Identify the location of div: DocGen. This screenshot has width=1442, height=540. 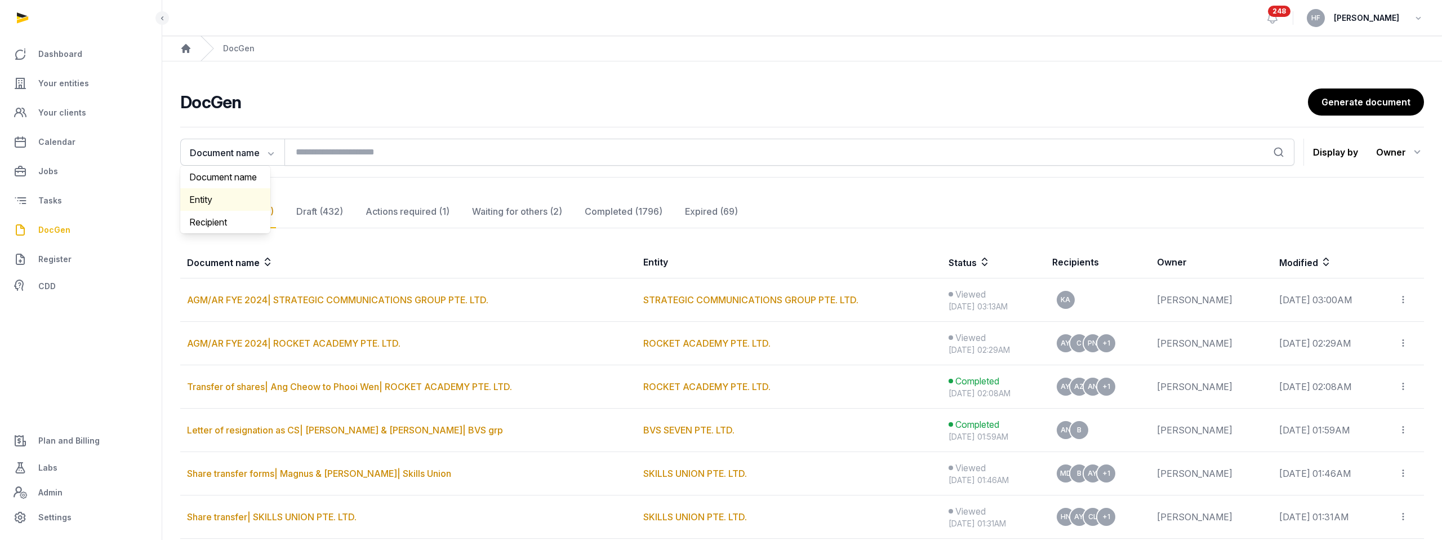
(239, 48).